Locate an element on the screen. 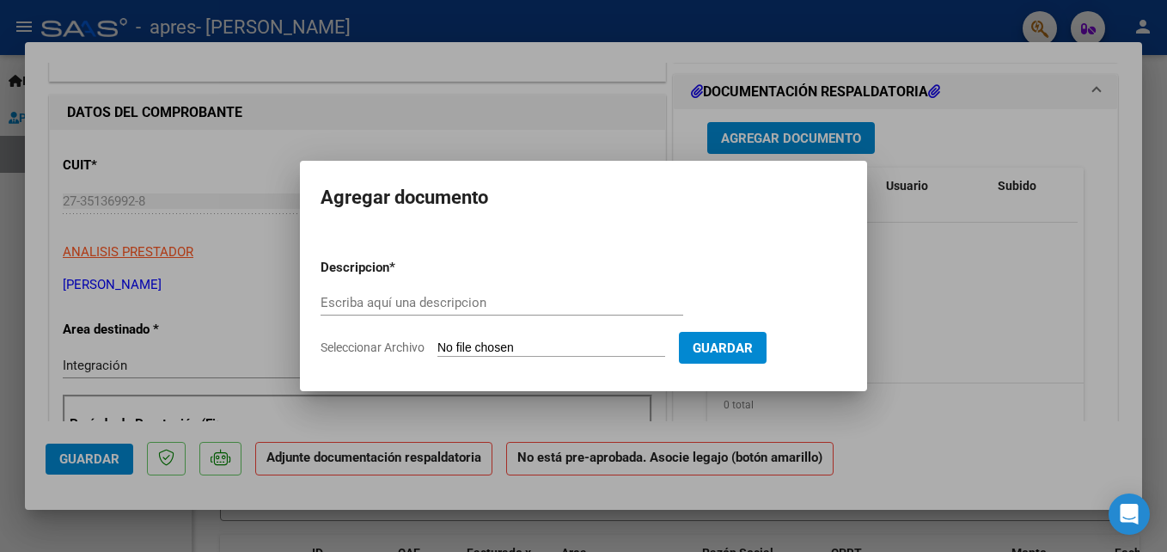  div: Open Intercom Messenger is located at coordinates (1129, 514).